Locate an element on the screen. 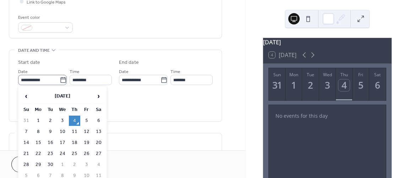 This screenshot has height=178, width=409. div: Mon is located at coordinates (293, 75).